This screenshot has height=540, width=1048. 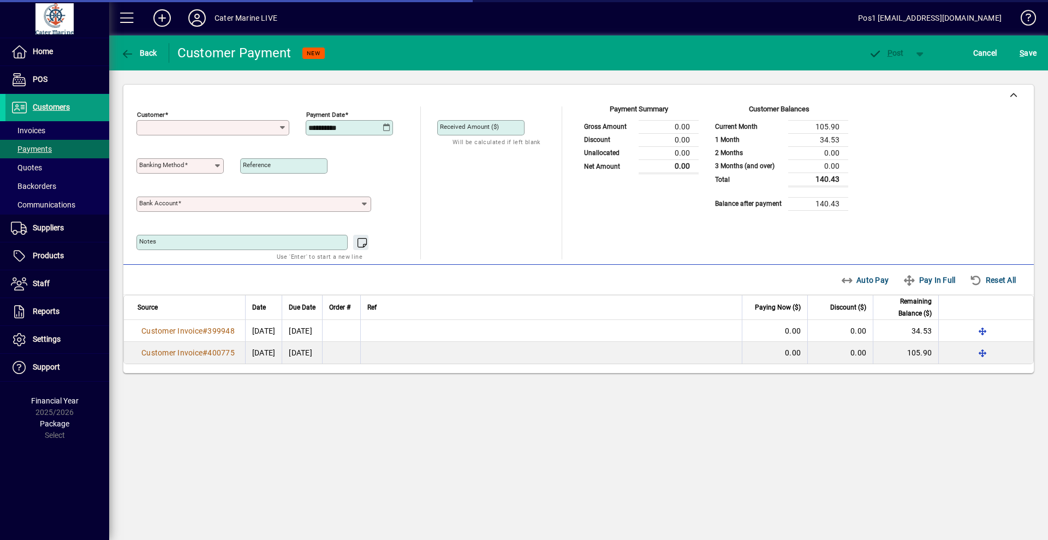 What do you see at coordinates (259, 307) in the screenshot?
I see `span: Date` at bounding box center [259, 307].